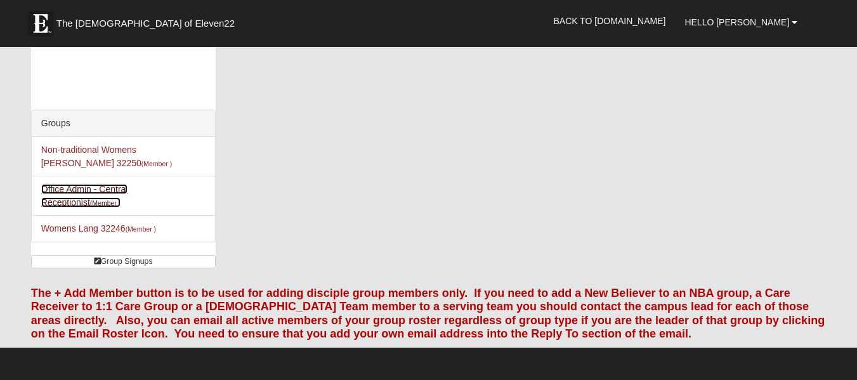 Image resolution: width=857 pixels, height=380 pixels. I want to click on a: Womens Lang 32246(Member ), so click(98, 228).